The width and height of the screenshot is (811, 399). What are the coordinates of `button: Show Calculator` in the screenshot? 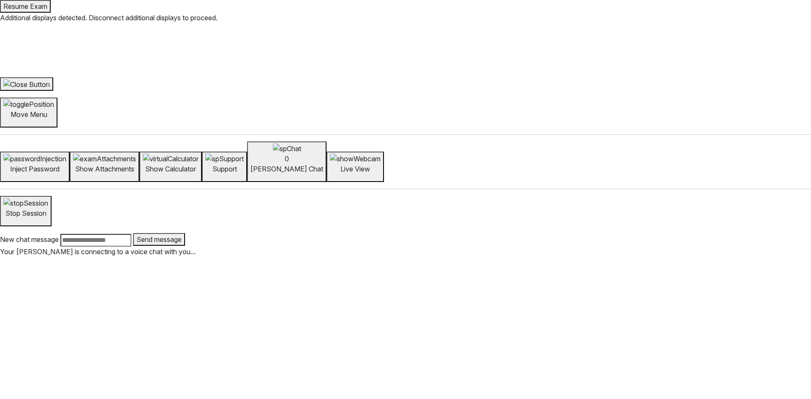 It's located at (171, 167).